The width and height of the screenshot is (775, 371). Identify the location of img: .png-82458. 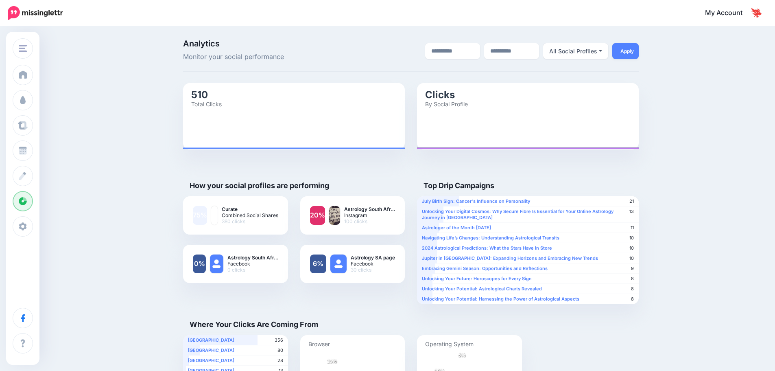
(335, 215).